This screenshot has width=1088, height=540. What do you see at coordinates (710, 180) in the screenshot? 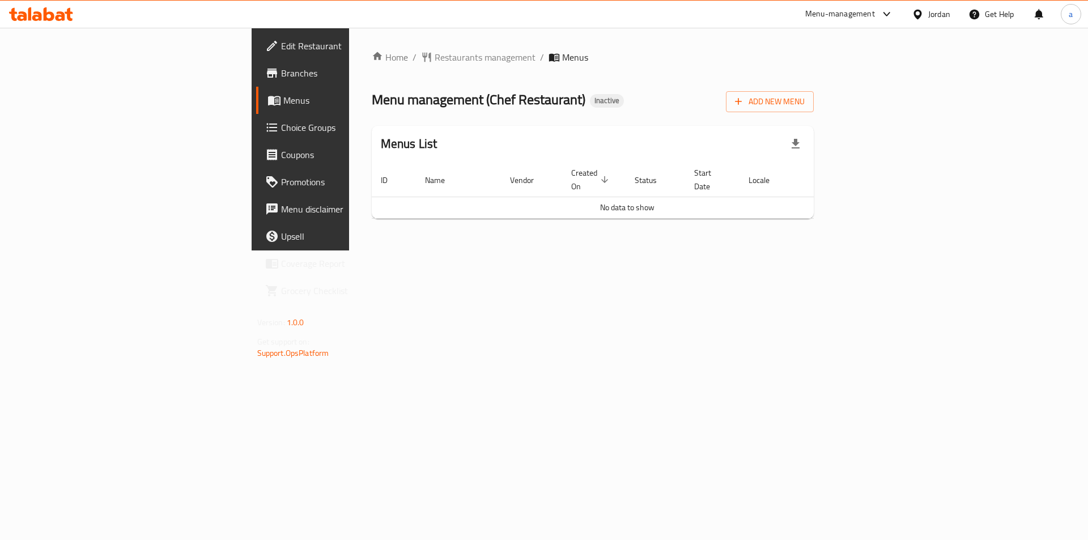
I see `span: Start Date` at bounding box center [710, 180].